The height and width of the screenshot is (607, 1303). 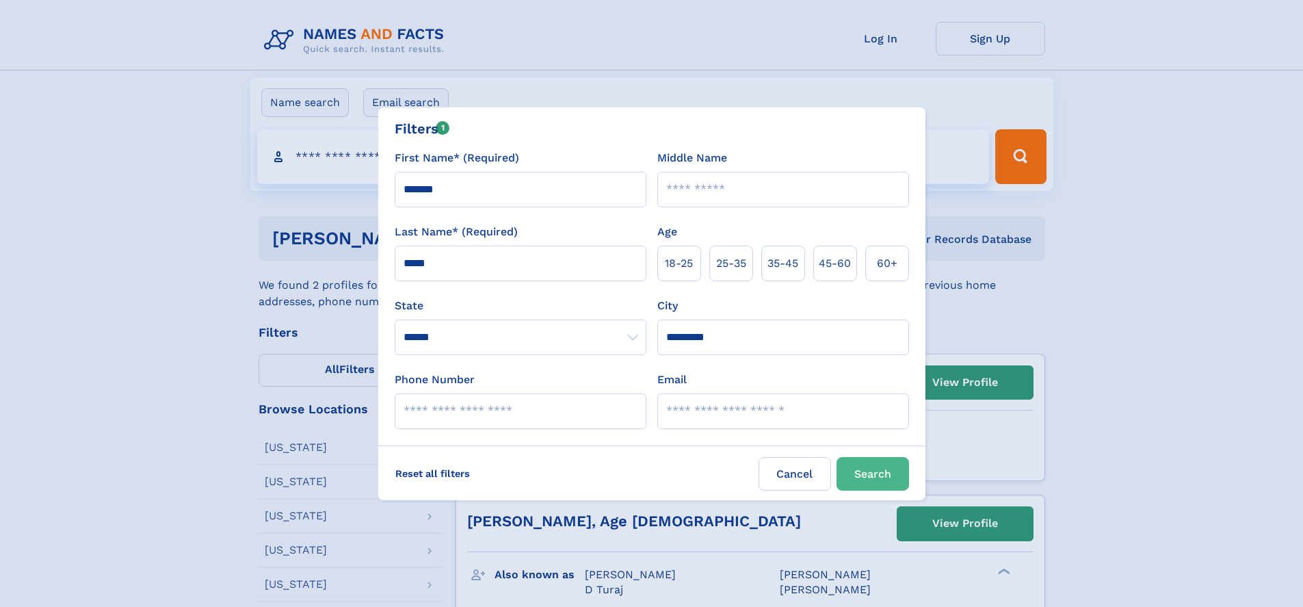 What do you see at coordinates (672, 380) in the screenshot?
I see `label: Email` at bounding box center [672, 380].